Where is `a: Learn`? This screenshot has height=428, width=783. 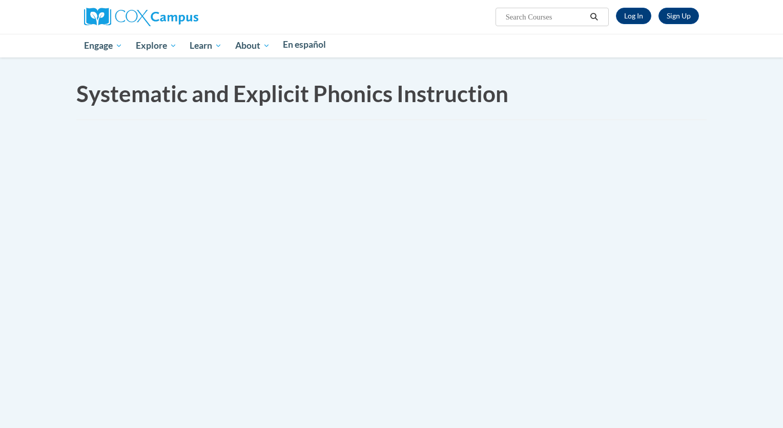 a: Learn is located at coordinates (206, 46).